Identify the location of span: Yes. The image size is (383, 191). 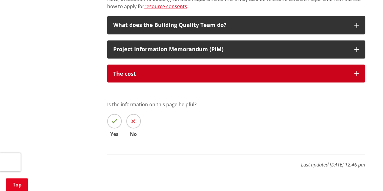
(114, 134).